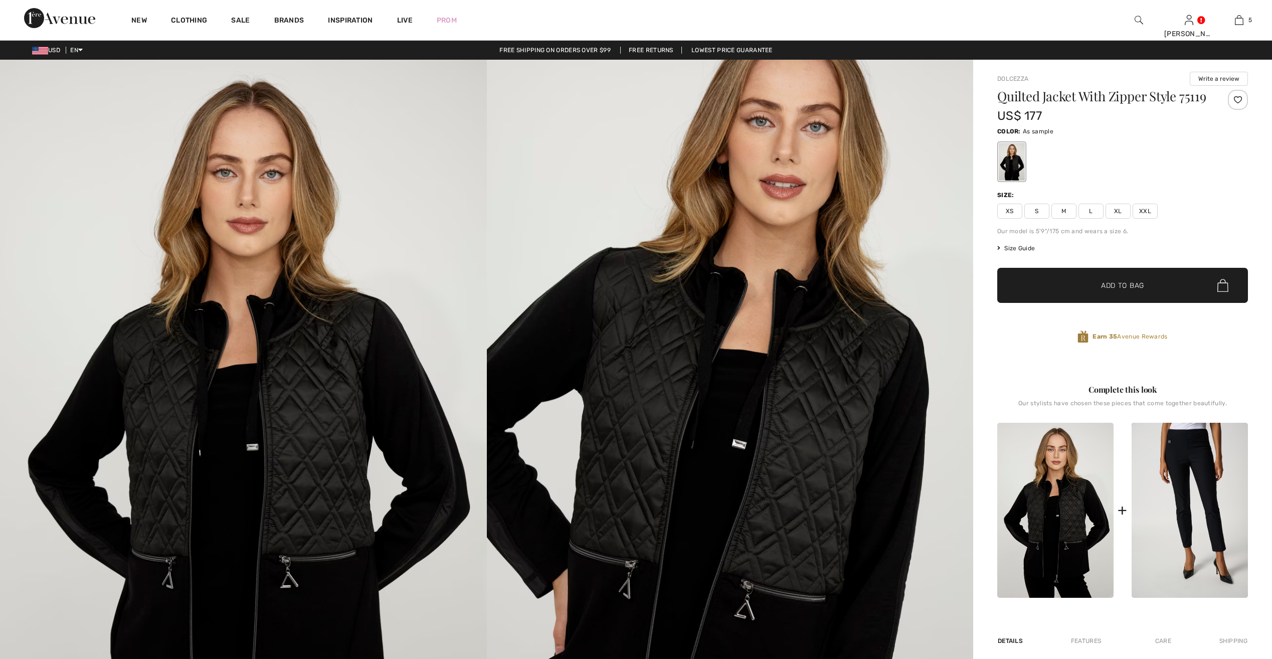  I want to click on a: Lowest Price Guarantee, so click(732, 50).